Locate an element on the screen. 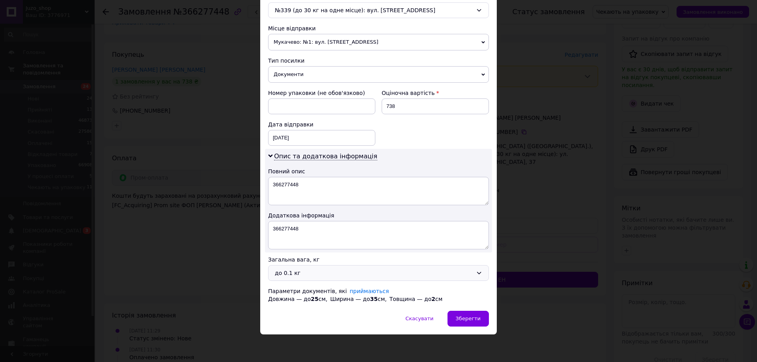 The image size is (757, 362). div: Додаткова інформація is located at coordinates (378, 216).